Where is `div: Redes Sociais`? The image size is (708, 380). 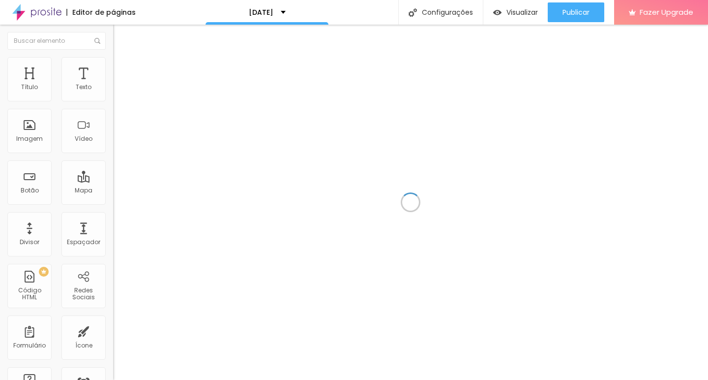 div: Redes Sociais is located at coordinates (83, 294).